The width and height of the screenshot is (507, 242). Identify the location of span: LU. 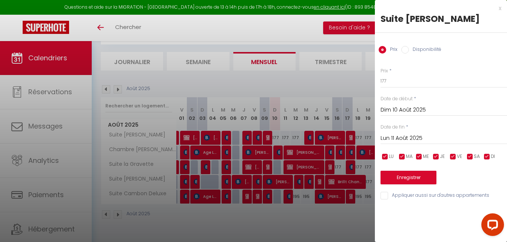
(391, 157).